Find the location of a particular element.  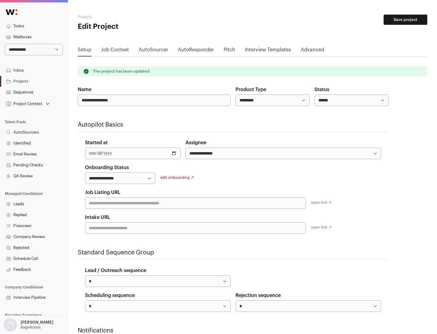

p: Bagelicious is located at coordinates (31, 327).